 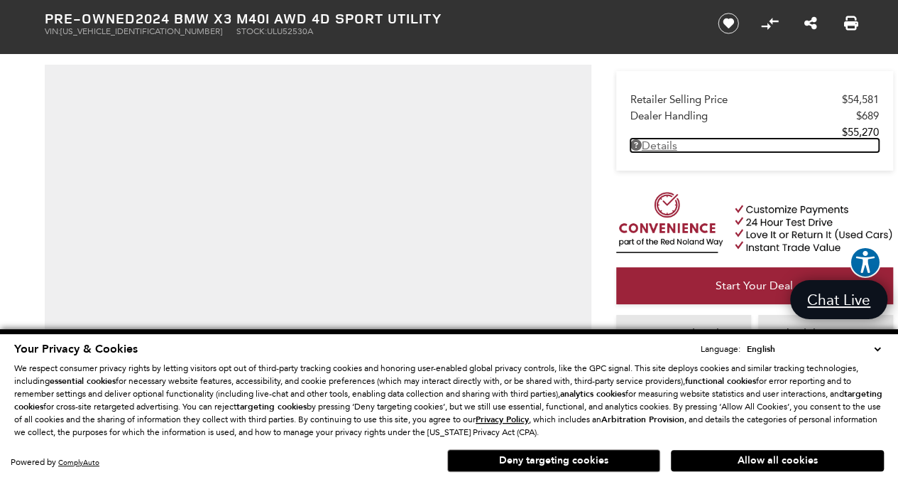 I want to click on strong: Arbitration Provision, so click(x=643, y=419).